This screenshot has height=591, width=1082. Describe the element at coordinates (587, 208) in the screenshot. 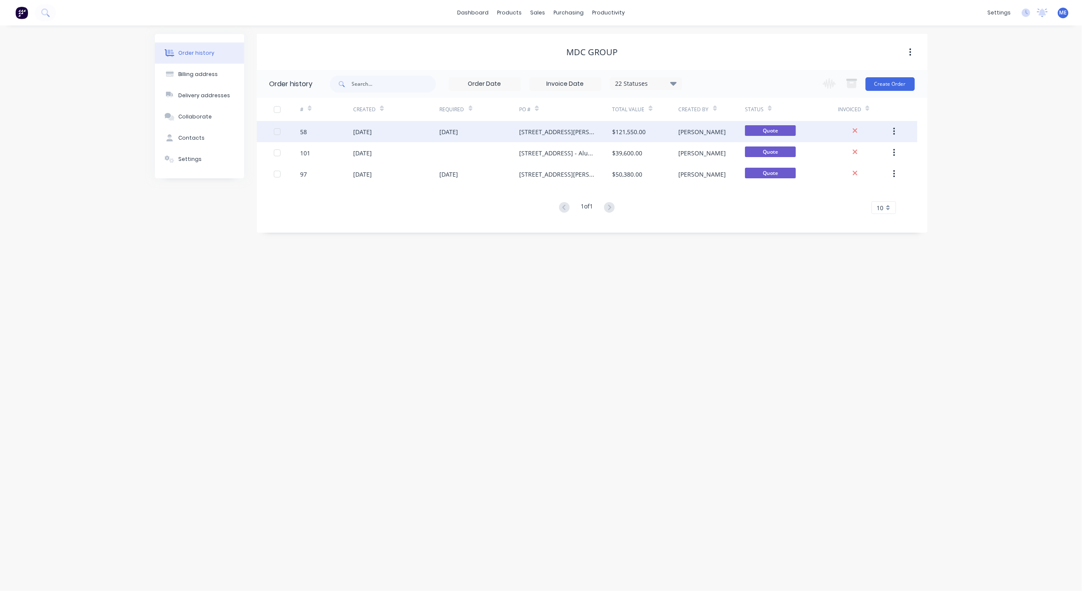

I see `div: 1 of 1` at that location.